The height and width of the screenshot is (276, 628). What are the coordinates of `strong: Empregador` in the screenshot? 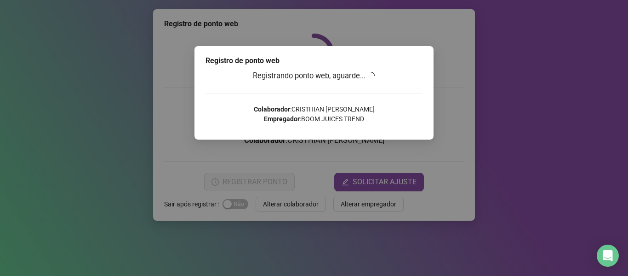 It's located at (282, 119).